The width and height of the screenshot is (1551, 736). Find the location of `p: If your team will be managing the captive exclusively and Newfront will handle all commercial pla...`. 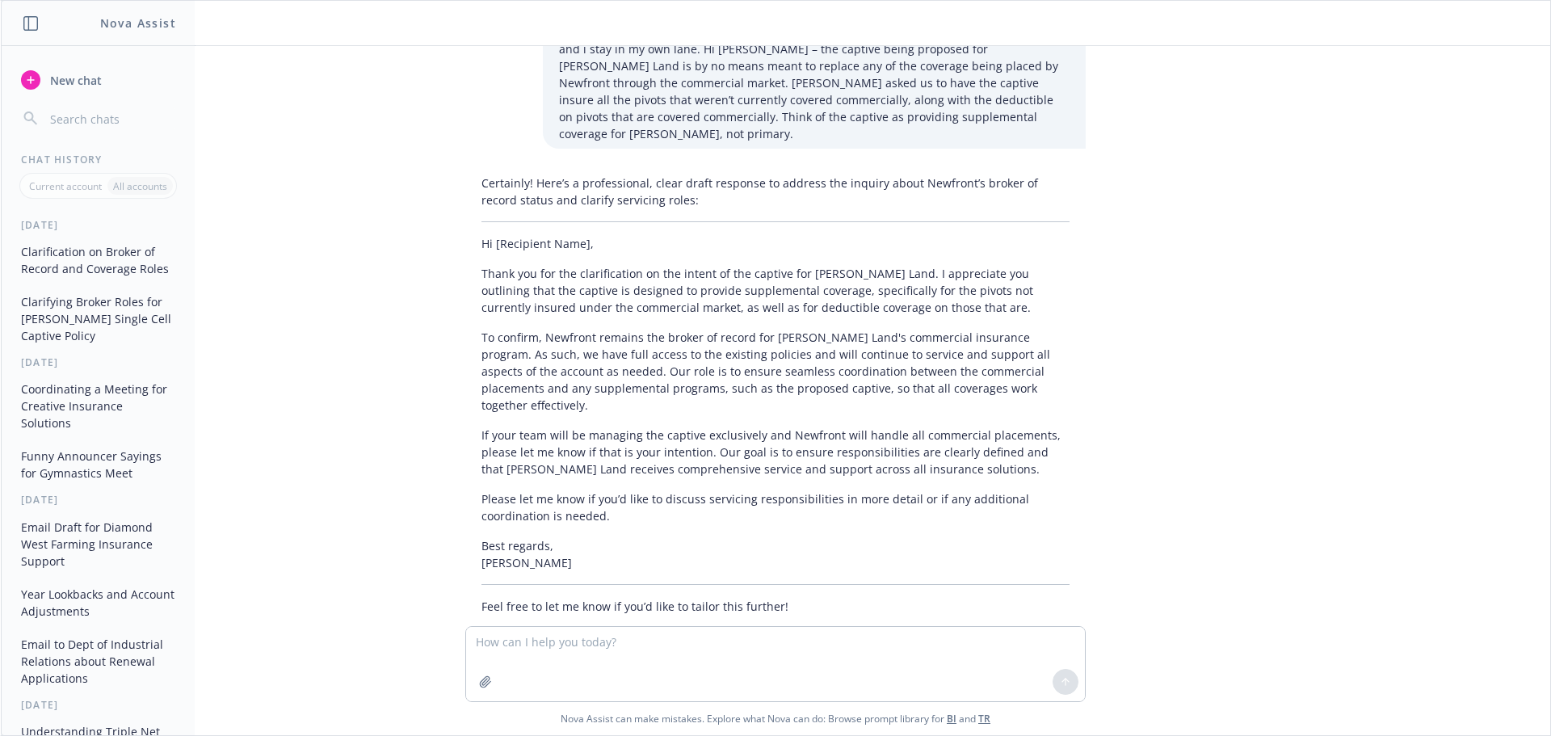

p: If your team will be managing the captive exclusively and Newfront will handle all commercial pla... is located at coordinates (776, 452).